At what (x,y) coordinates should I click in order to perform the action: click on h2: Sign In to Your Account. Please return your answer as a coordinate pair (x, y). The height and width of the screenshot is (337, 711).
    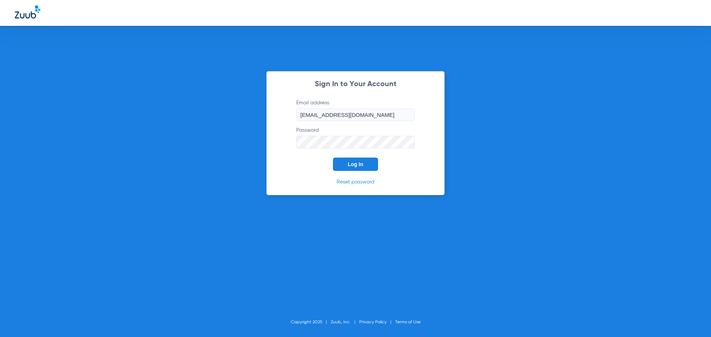
    Looking at the image, I should click on (355, 84).